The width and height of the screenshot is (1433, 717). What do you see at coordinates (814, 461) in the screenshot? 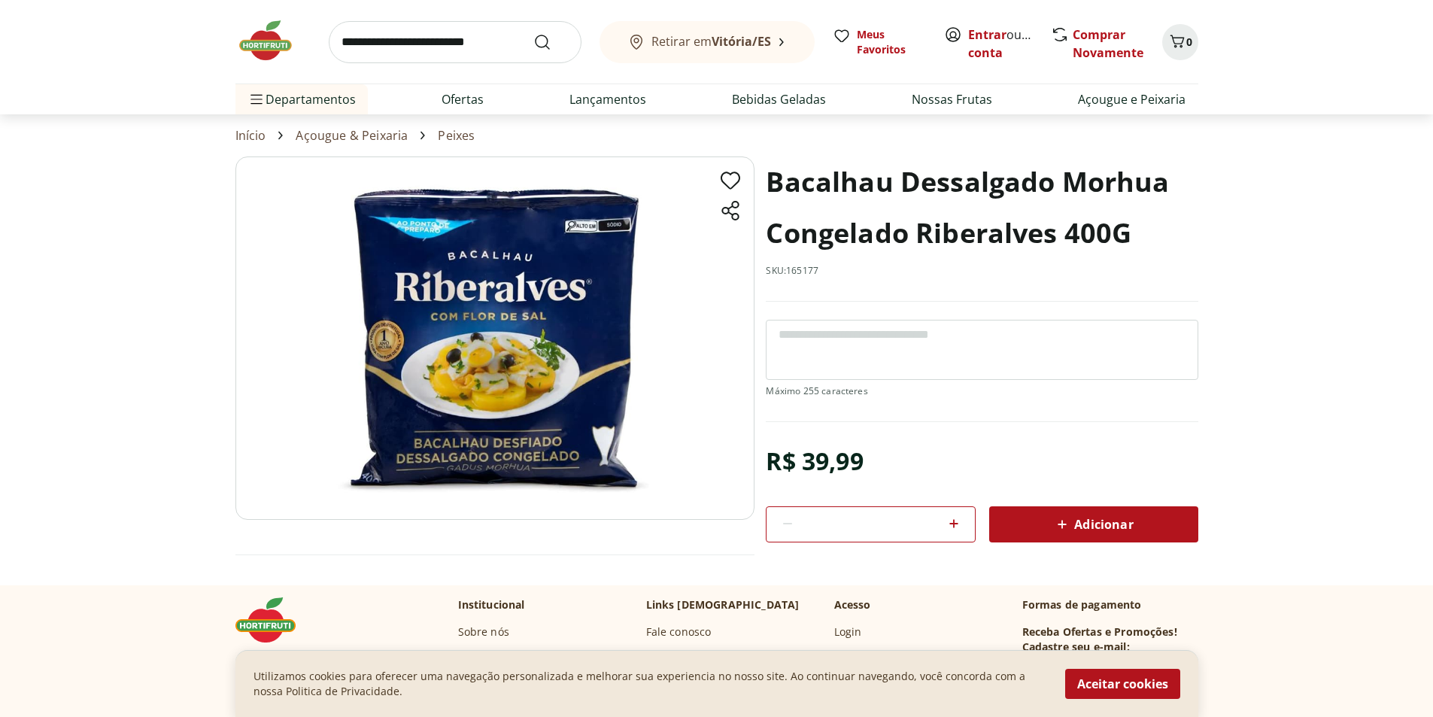
I see `div: R$ 39,99` at bounding box center [814, 461].